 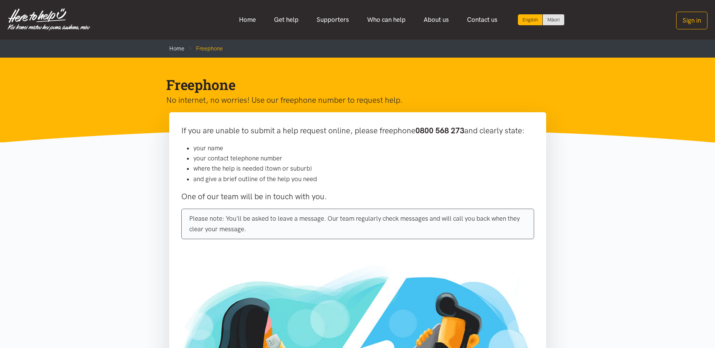 What do you see at coordinates (387, 20) in the screenshot?
I see `a: Who can help` at bounding box center [387, 20].